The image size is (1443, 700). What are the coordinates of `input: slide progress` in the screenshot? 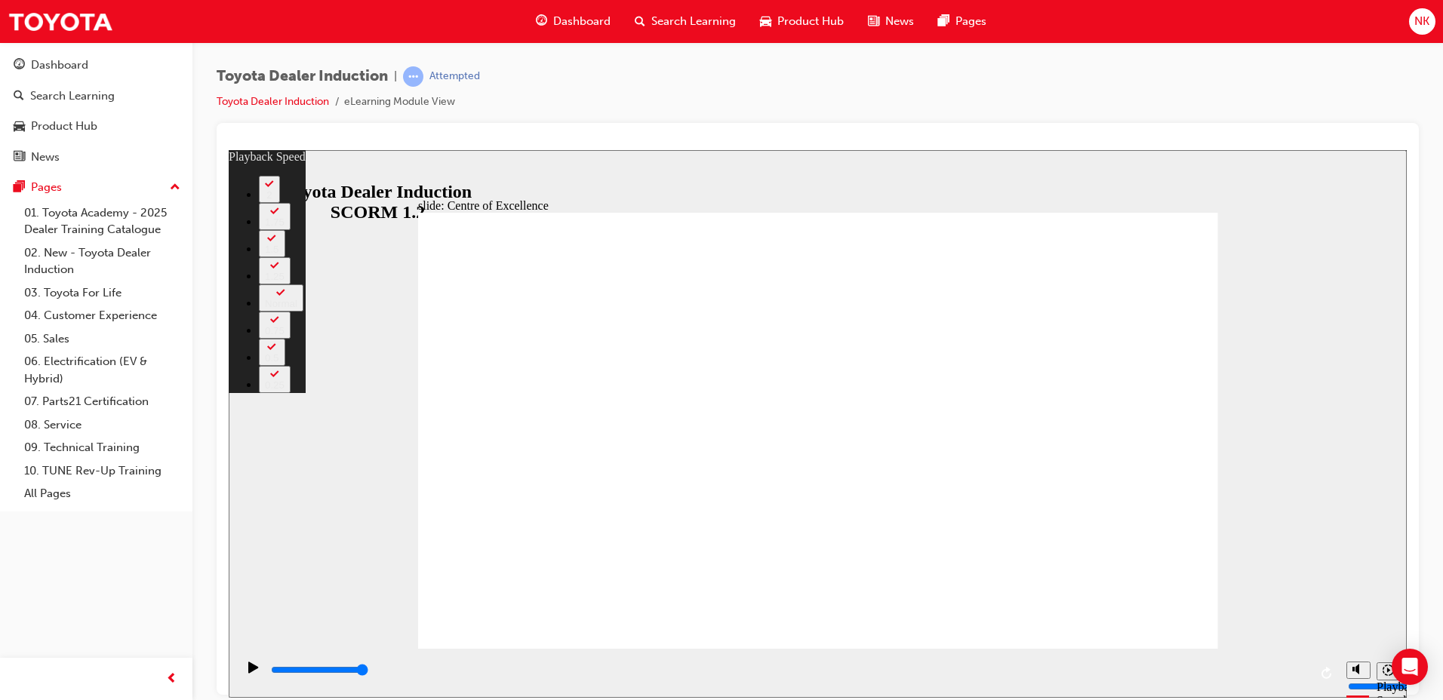 It's located at (91, 520).